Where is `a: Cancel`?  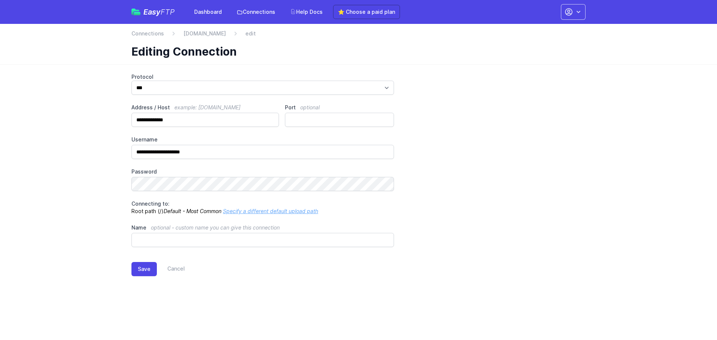 a: Cancel is located at coordinates (171, 269).